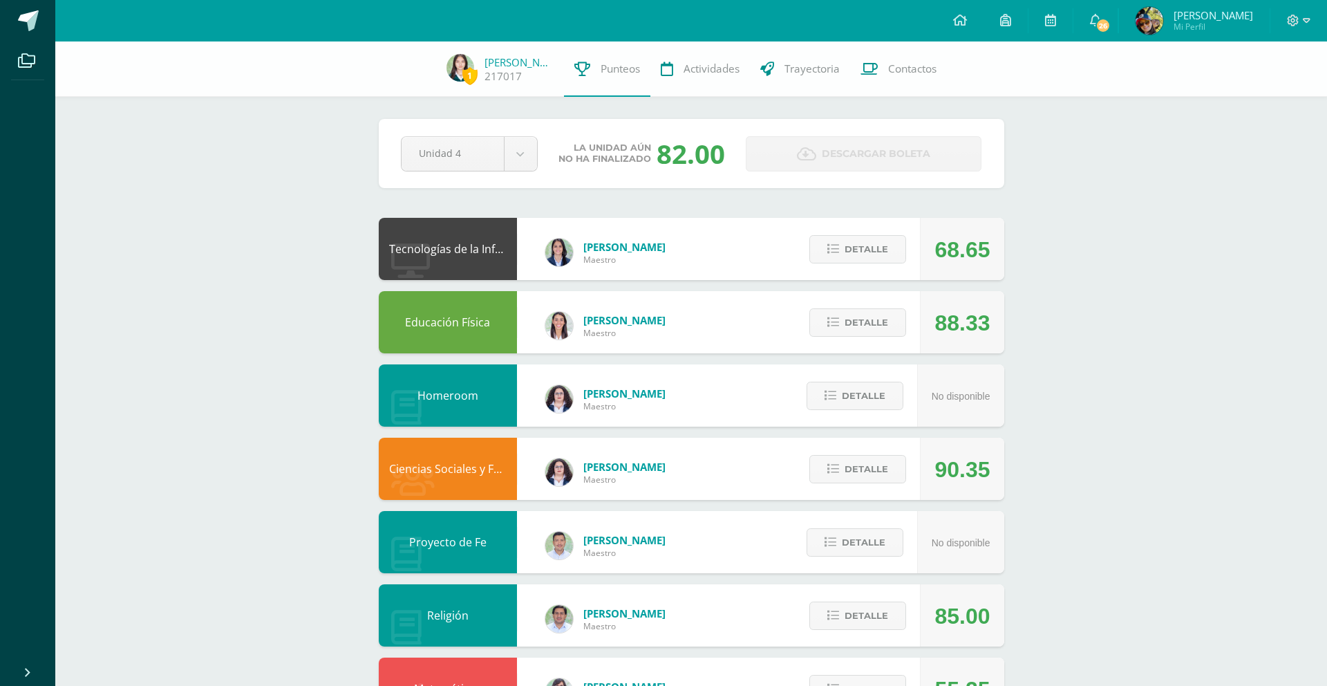 The image size is (1327, 686). I want to click on div: Homeroom, so click(448, 395).